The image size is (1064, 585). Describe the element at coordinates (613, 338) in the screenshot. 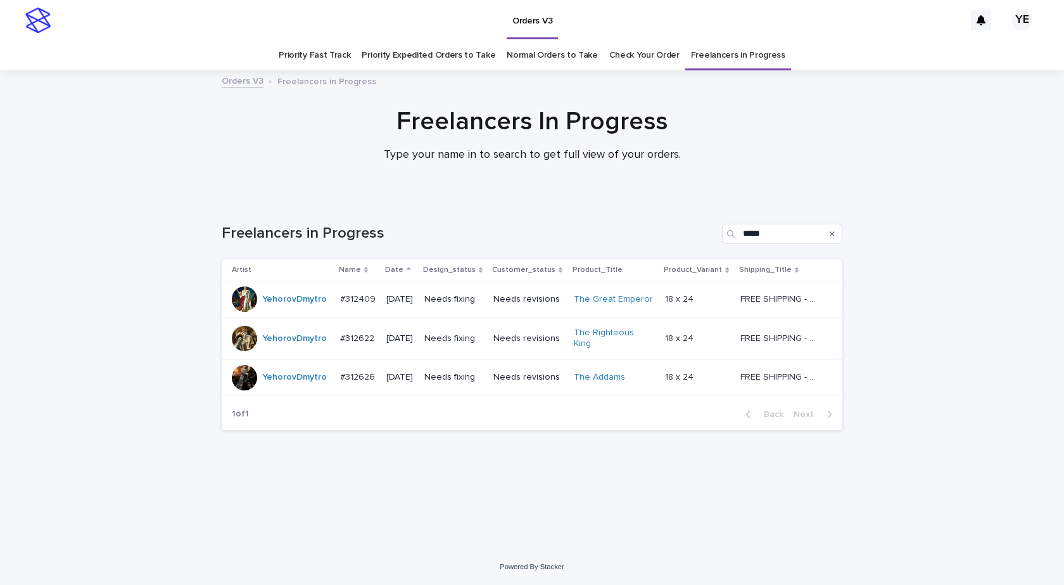

I see `a: The Righteous King` at that location.